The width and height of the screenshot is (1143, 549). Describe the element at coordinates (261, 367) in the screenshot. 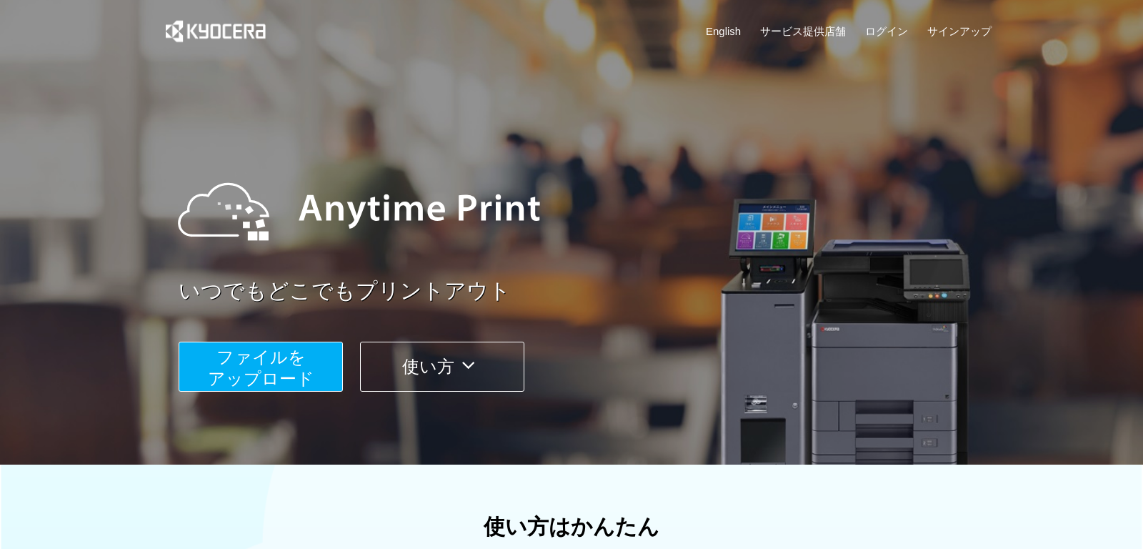

I see `span: ファイルを ​​アップロード` at that location.